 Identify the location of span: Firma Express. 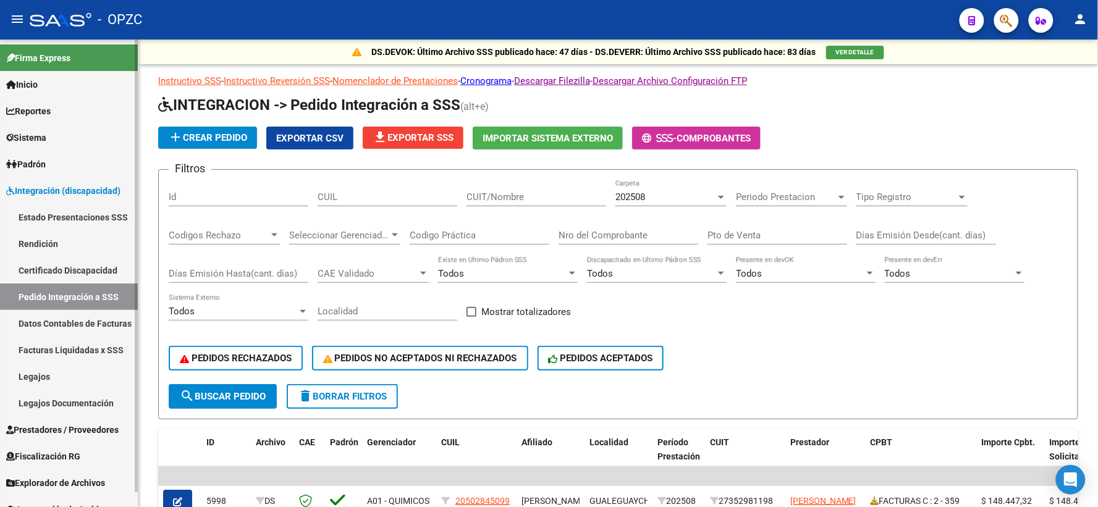
(38, 58).